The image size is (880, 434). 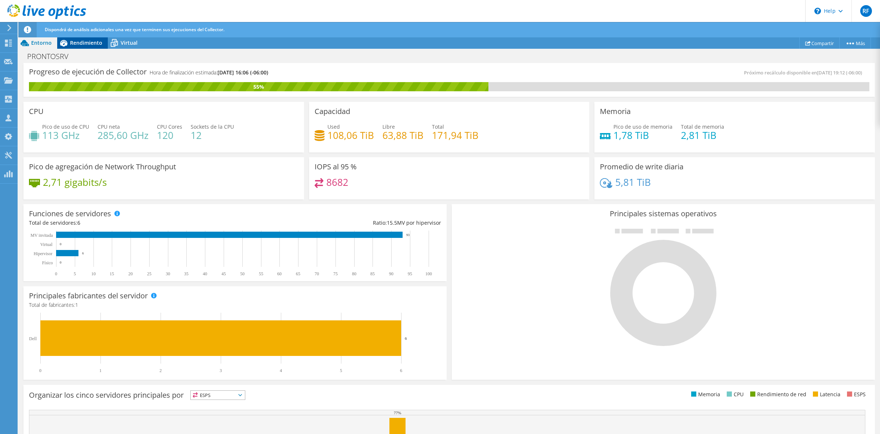 I want to click on span: 15.5, so click(x=392, y=223).